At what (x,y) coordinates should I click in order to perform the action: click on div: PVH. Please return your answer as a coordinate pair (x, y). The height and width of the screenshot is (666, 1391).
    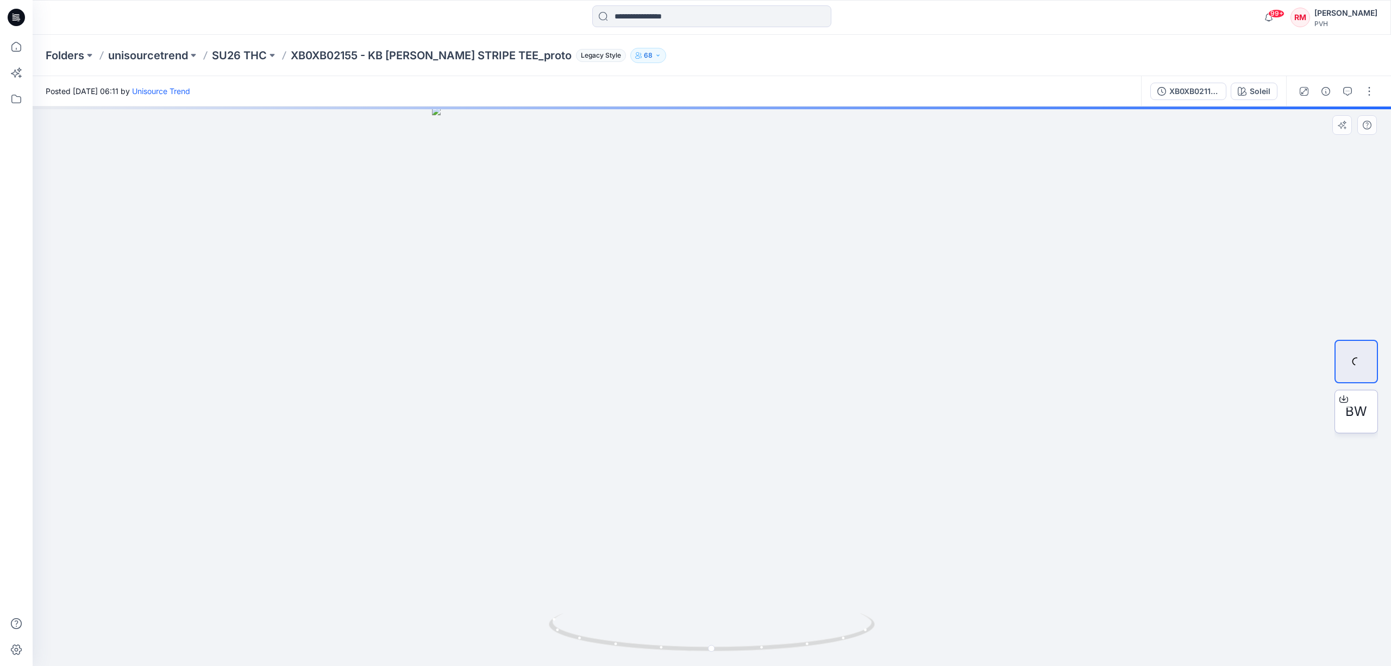
    Looking at the image, I should click on (1346, 23).